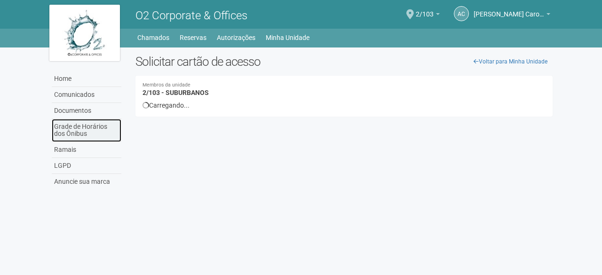 The width and height of the screenshot is (602, 275). I want to click on a: Chamados, so click(153, 38).